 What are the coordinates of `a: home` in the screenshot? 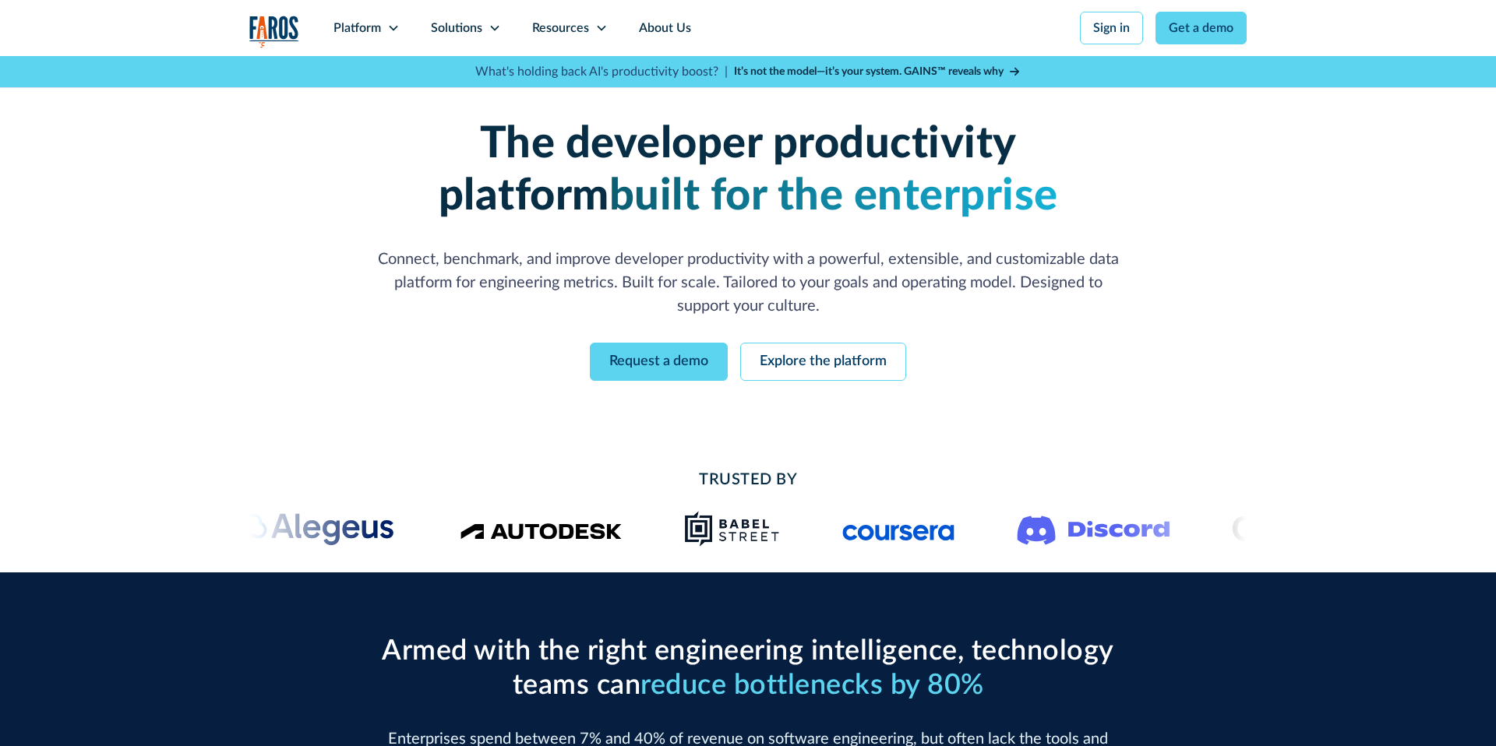 It's located at (274, 31).